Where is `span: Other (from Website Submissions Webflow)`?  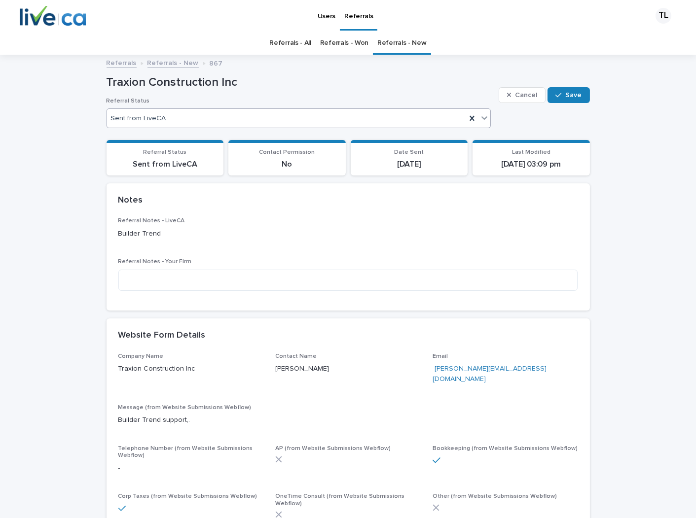 span: Other (from Website Submissions Webflow) is located at coordinates (495, 497).